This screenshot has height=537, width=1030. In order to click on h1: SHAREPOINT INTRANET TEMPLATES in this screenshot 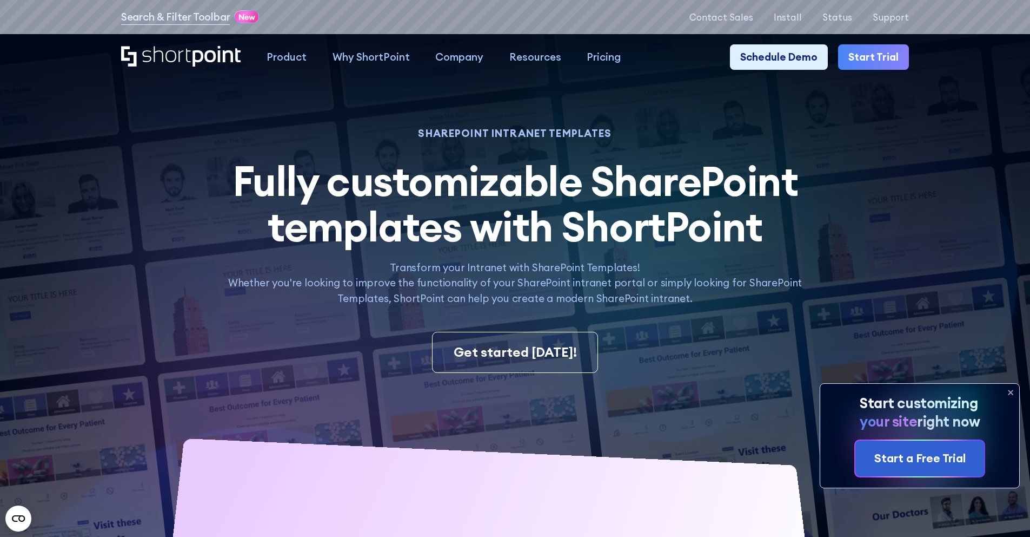, I will do `click(515, 133)`.